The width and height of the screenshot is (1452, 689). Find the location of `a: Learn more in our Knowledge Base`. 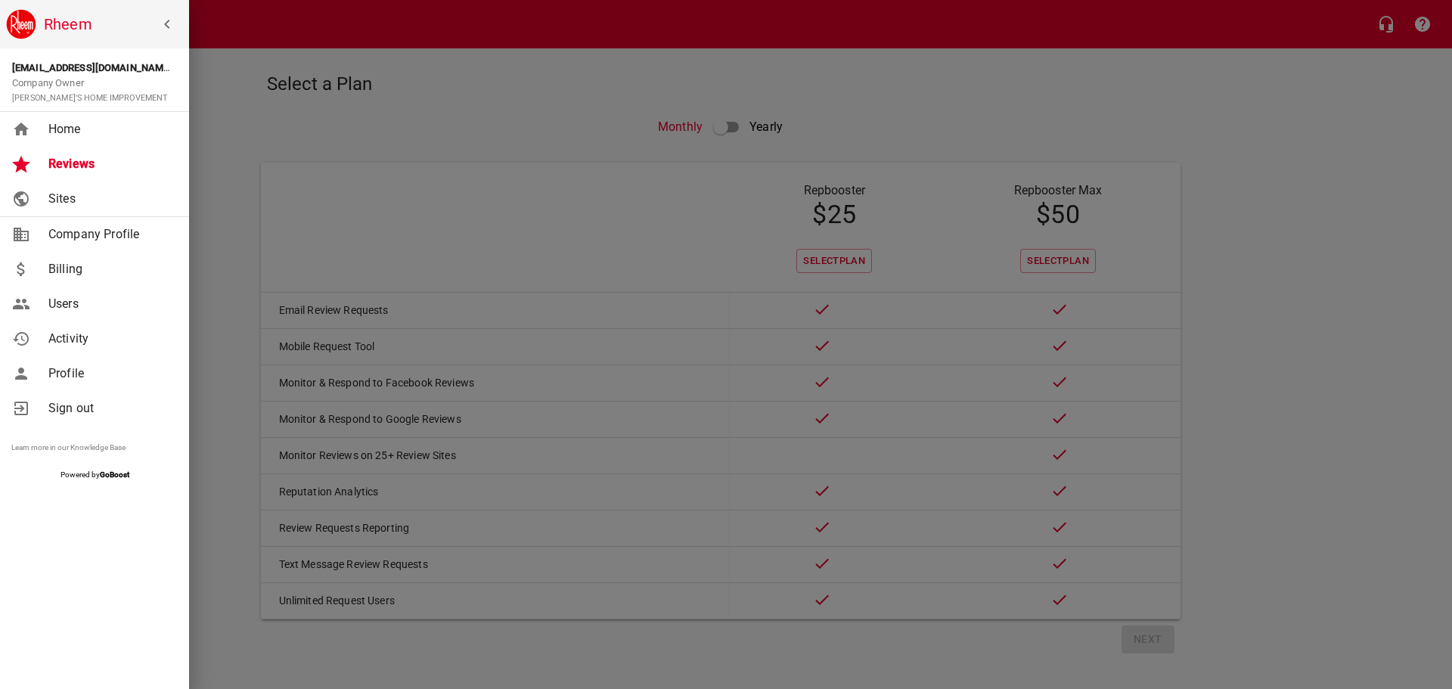

a: Learn more in our Knowledge Base is located at coordinates (68, 447).